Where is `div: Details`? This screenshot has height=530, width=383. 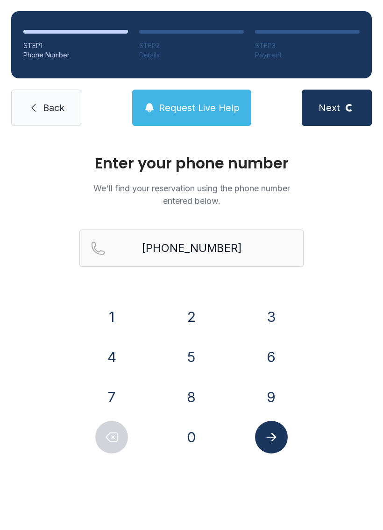 div: Details is located at coordinates (191, 55).